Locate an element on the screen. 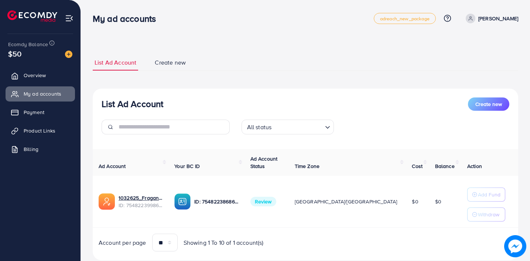  a: Product Links is located at coordinates (40, 131).